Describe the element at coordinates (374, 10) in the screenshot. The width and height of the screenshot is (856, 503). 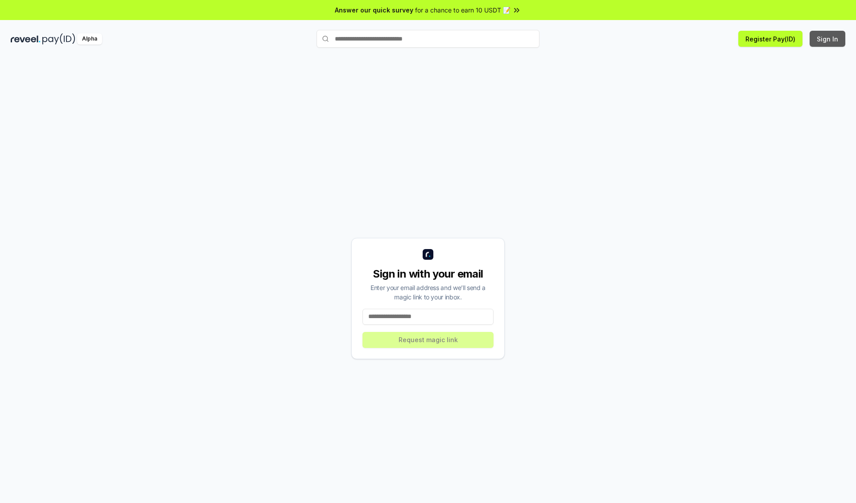
I see `span: Answer our quick survey` at that location.